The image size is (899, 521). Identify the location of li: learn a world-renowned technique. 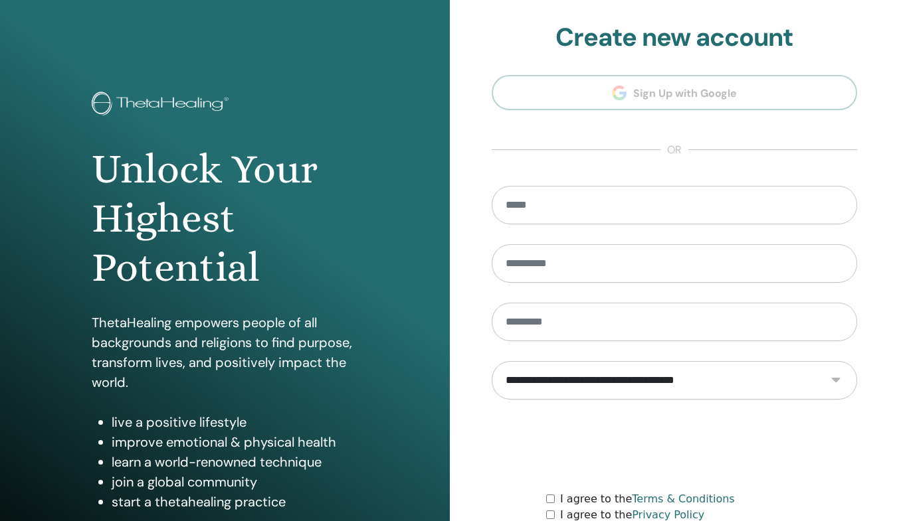
(234, 462).